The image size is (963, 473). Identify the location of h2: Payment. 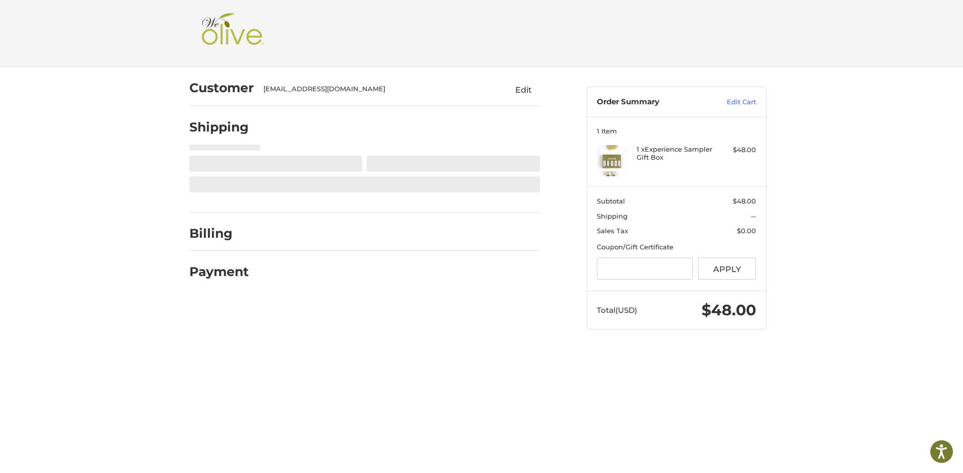
(219, 272).